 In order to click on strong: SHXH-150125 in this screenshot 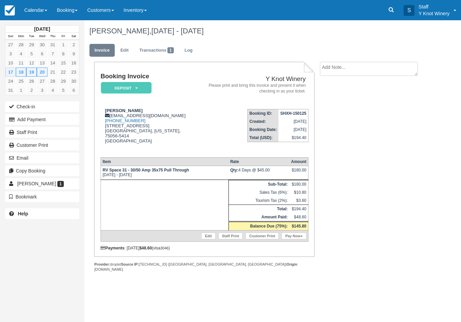, I will do `click(293, 114)`.